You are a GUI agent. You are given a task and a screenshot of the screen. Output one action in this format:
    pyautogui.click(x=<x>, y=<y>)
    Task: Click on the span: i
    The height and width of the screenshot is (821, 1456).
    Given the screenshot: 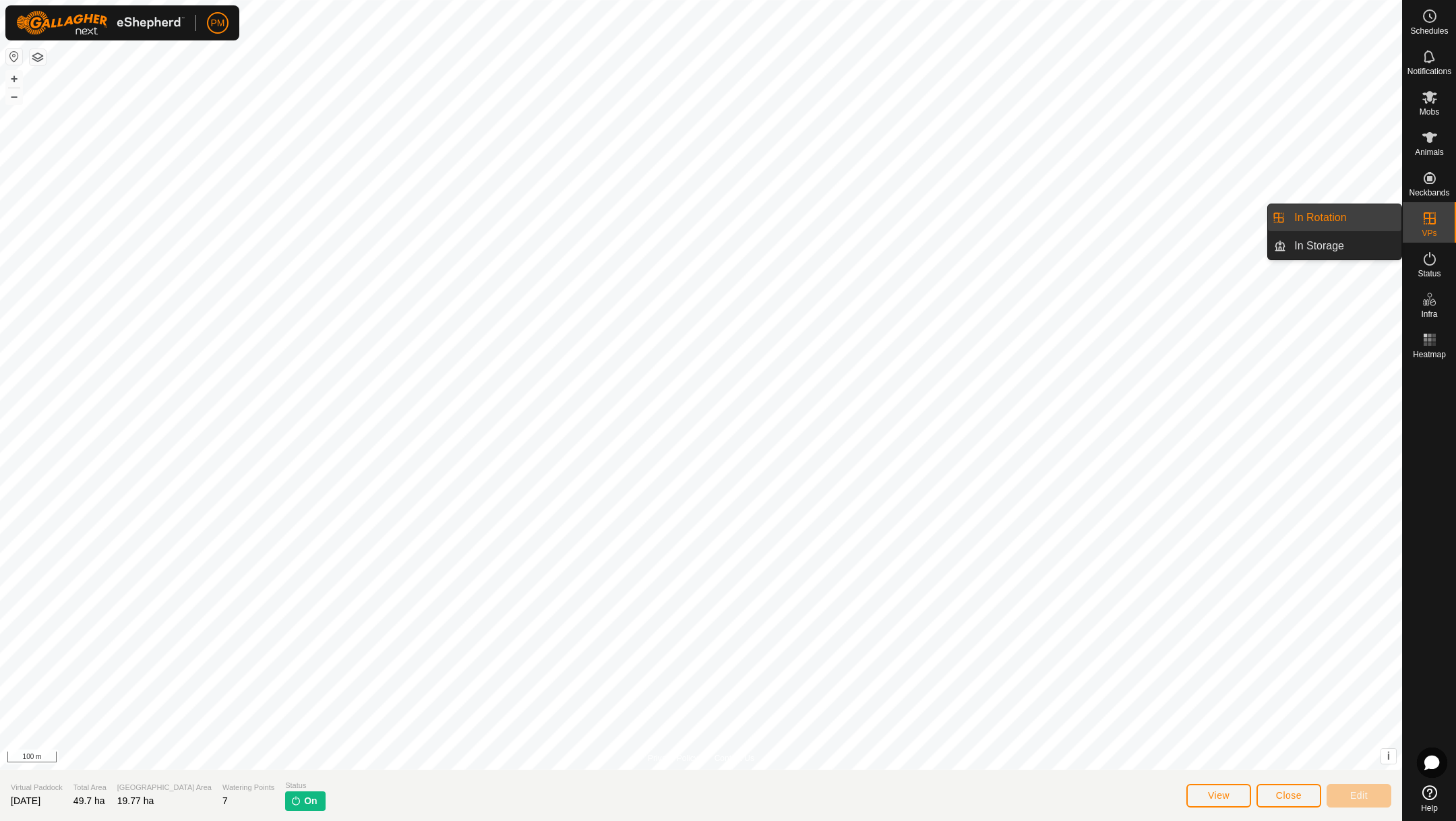 What is the action you would take?
    pyautogui.click(x=1389, y=756)
    